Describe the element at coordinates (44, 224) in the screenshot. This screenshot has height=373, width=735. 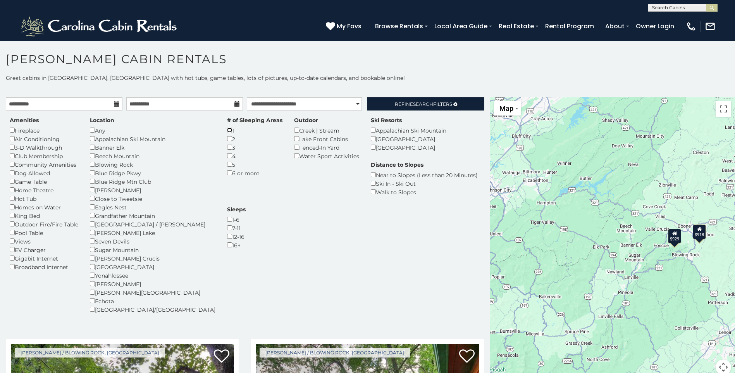
I see `div: Outdoor Fire/Fire Table` at that location.